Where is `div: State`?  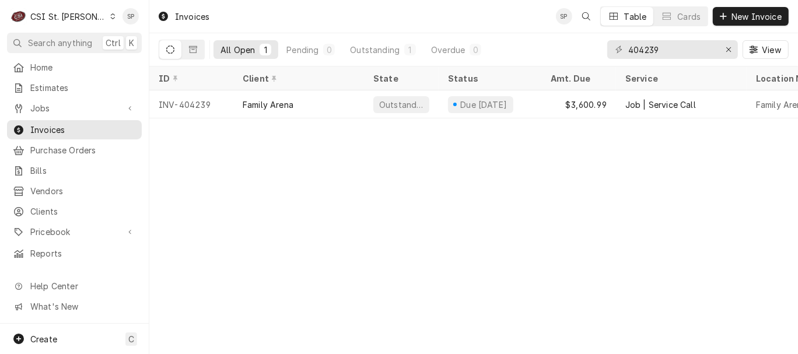 div: State is located at coordinates (402, 78).